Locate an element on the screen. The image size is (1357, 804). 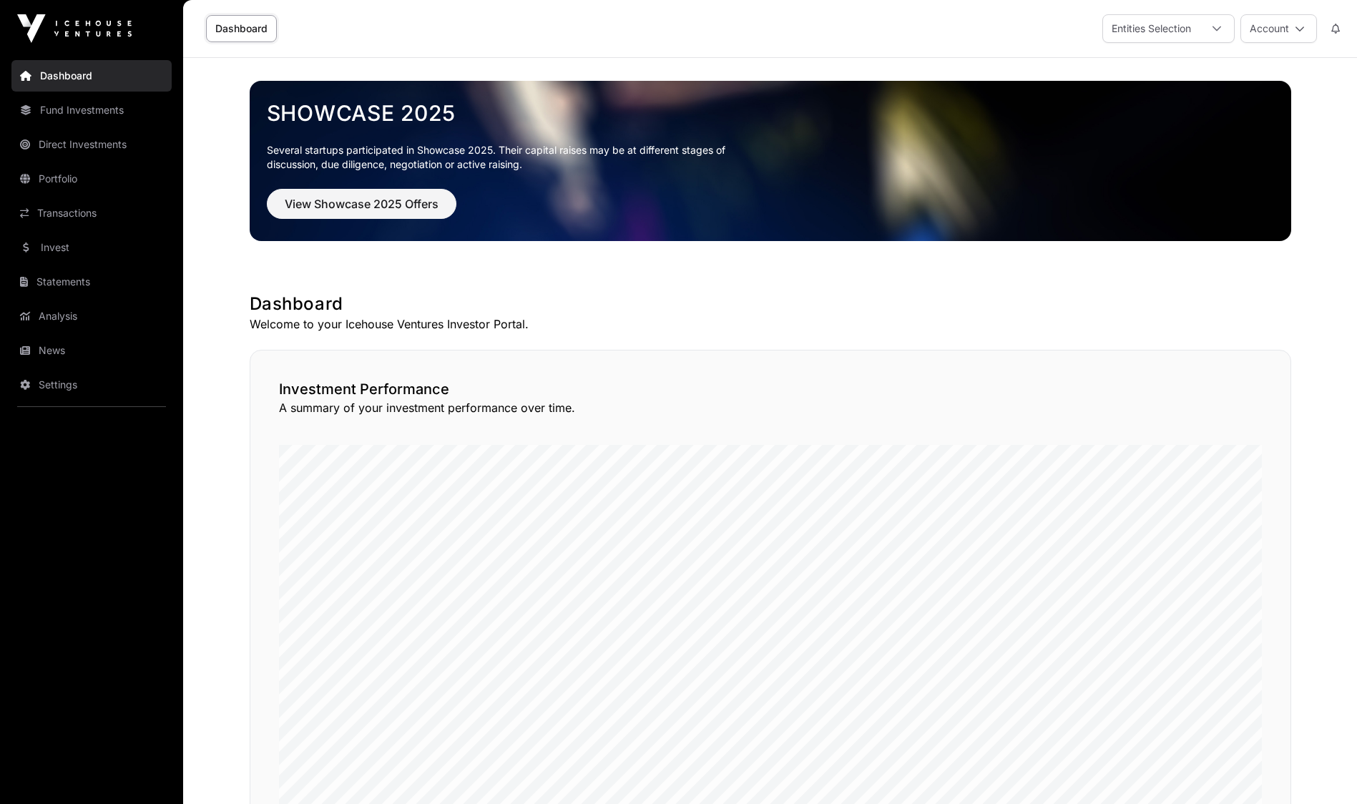
a: Statements is located at coordinates (92, 282).